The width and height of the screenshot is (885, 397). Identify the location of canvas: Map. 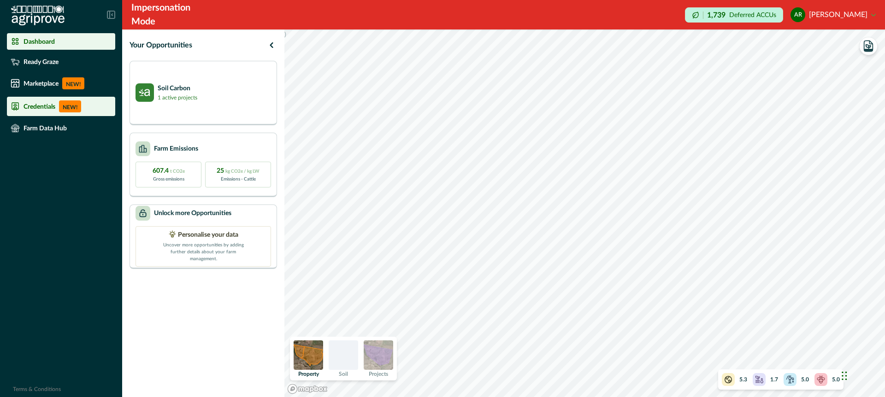
(584, 213).